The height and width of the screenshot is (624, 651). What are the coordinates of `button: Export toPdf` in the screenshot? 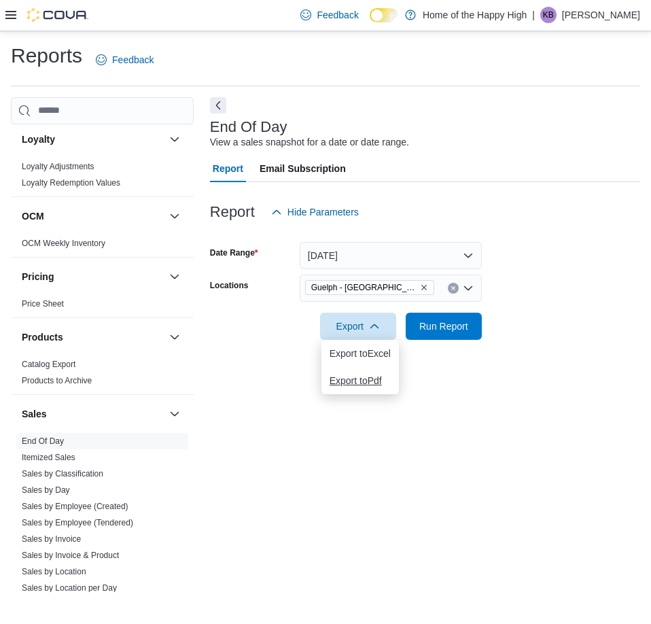 It's located at (360, 381).